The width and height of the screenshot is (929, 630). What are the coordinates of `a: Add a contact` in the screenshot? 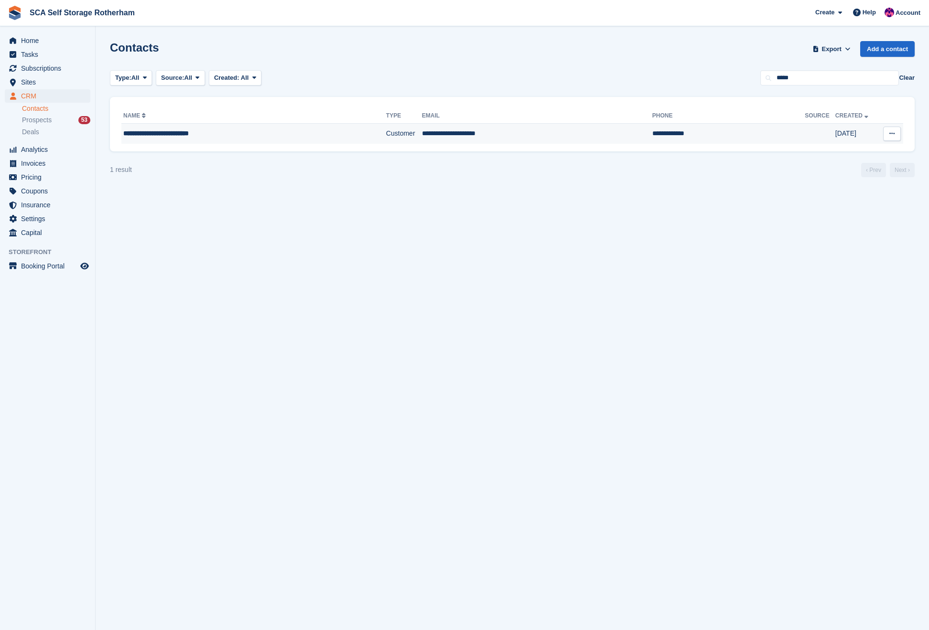 It's located at (888, 49).